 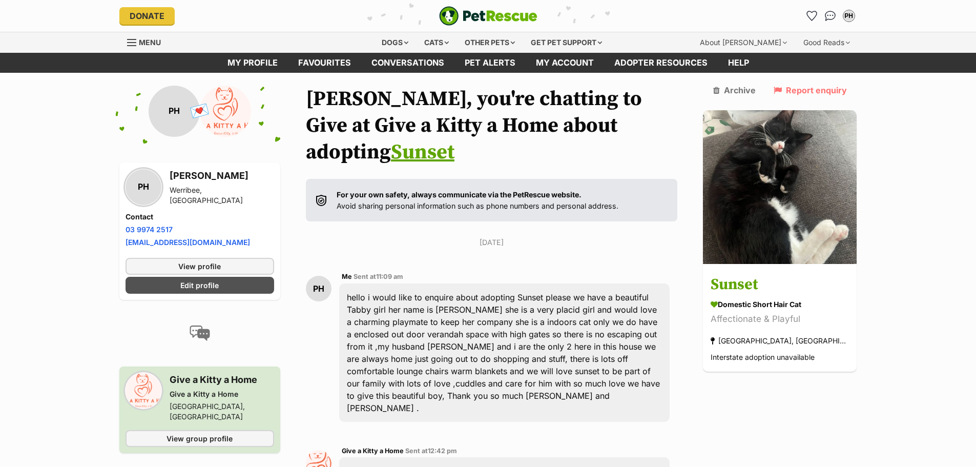 What do you see at coordinates (830, 16) in the screenshot?
I see `img: chat-41dd97257d64d25036548639549fe6c8038ab92f7586957e7f3b1b290dea8141.svg` at bounding box center [830, 16].